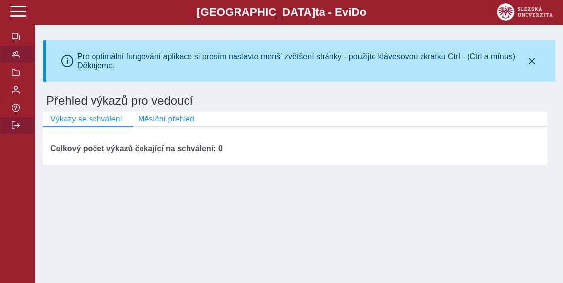  What do you see at coordinates (166, 119) in the screenshot?
I see `span: Měsíční přehled` at bounding box center [166, 119].